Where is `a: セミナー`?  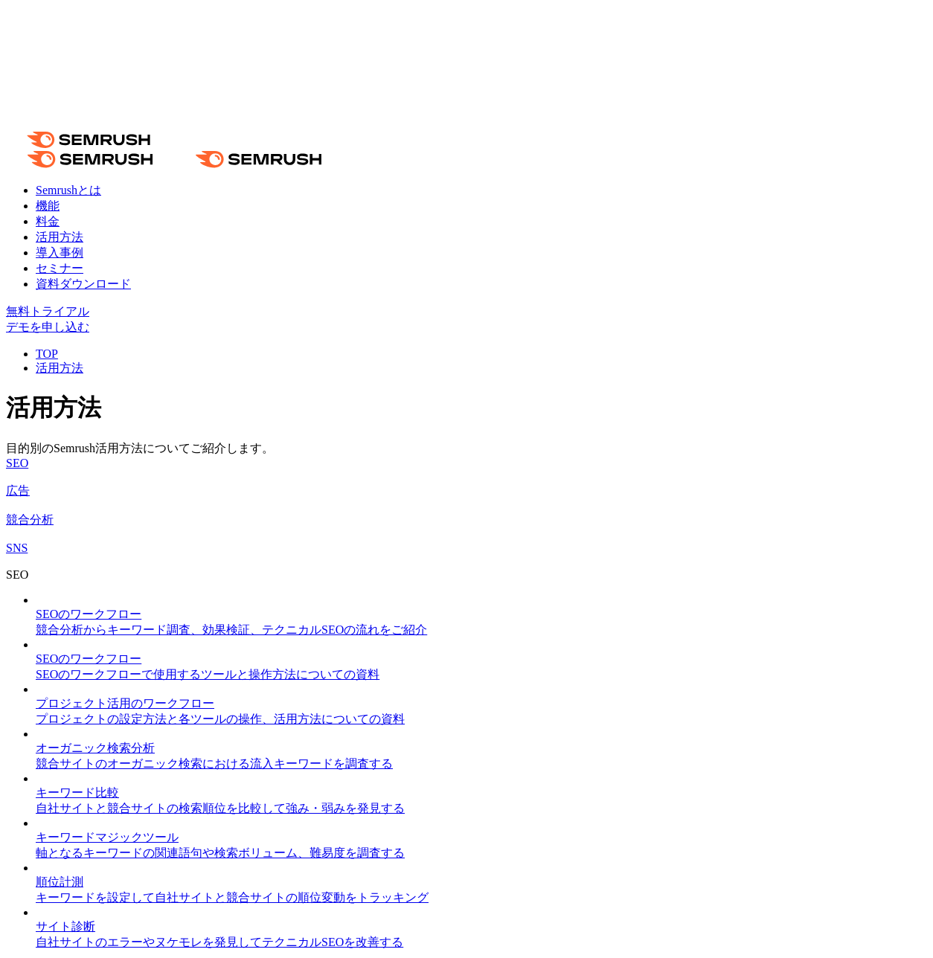 a: セミナー is located at coordinates (59, 268).